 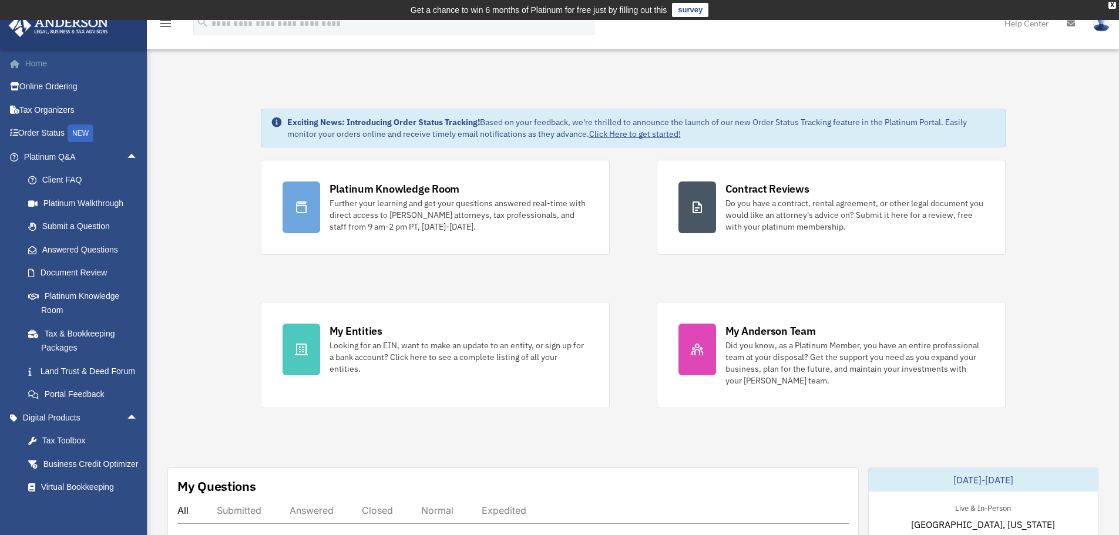 What do you see at coordinates (82, 110) in the screenshot?
I see `a: Tax Organizers` at bounding box center [82, 110].